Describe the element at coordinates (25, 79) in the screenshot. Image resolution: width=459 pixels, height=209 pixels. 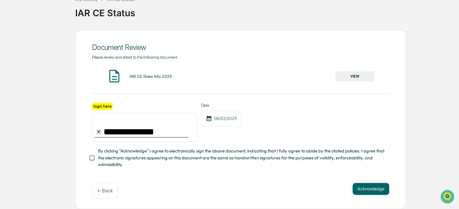
I see `span: Preclearance` at that location.